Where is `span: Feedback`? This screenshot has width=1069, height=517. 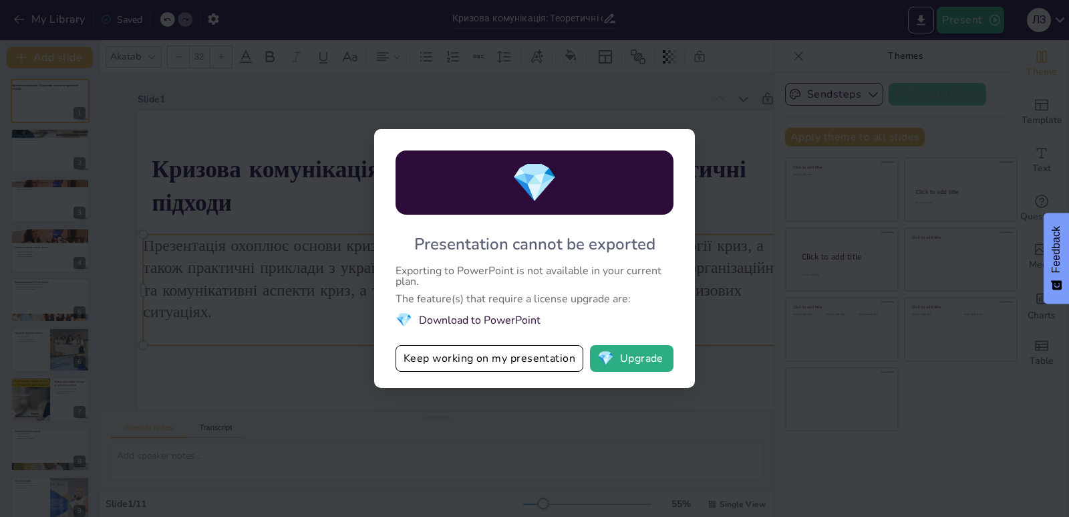 span: Feedback is located at coordinates (1056, 249).